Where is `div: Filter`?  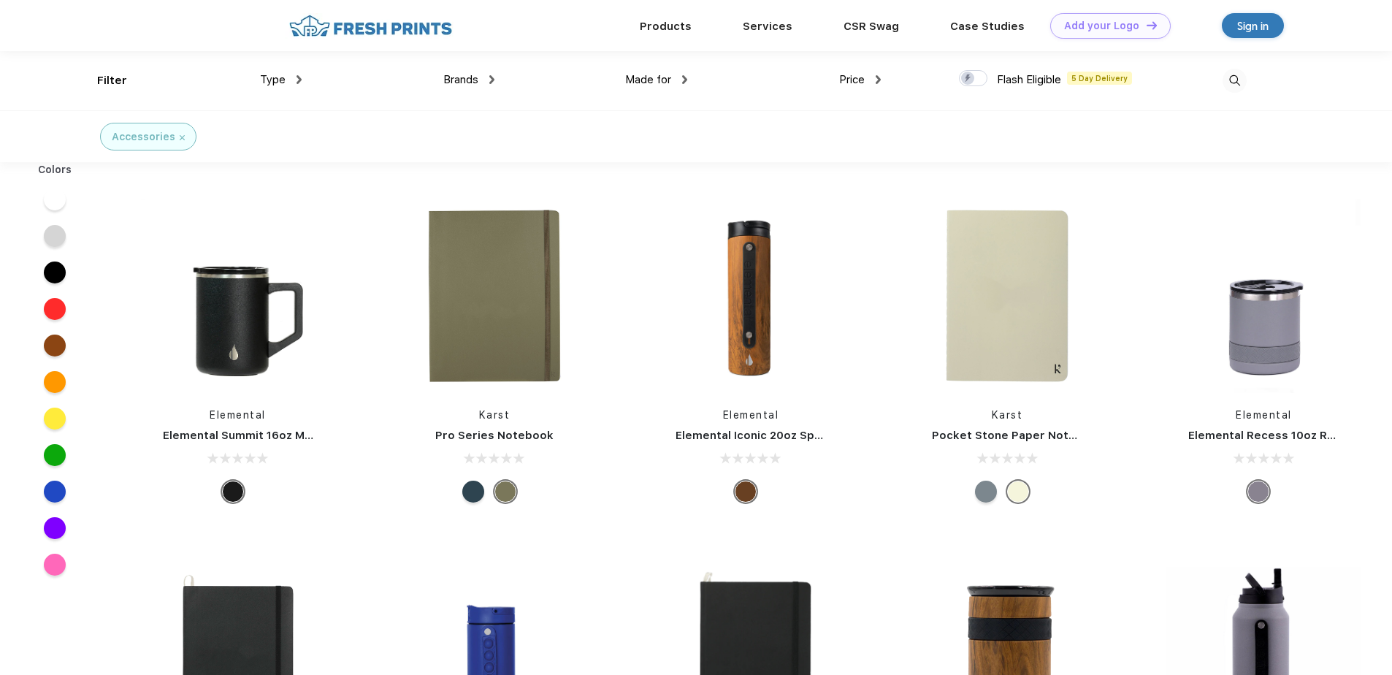 div: Filter is located at coordinates (112, 80).